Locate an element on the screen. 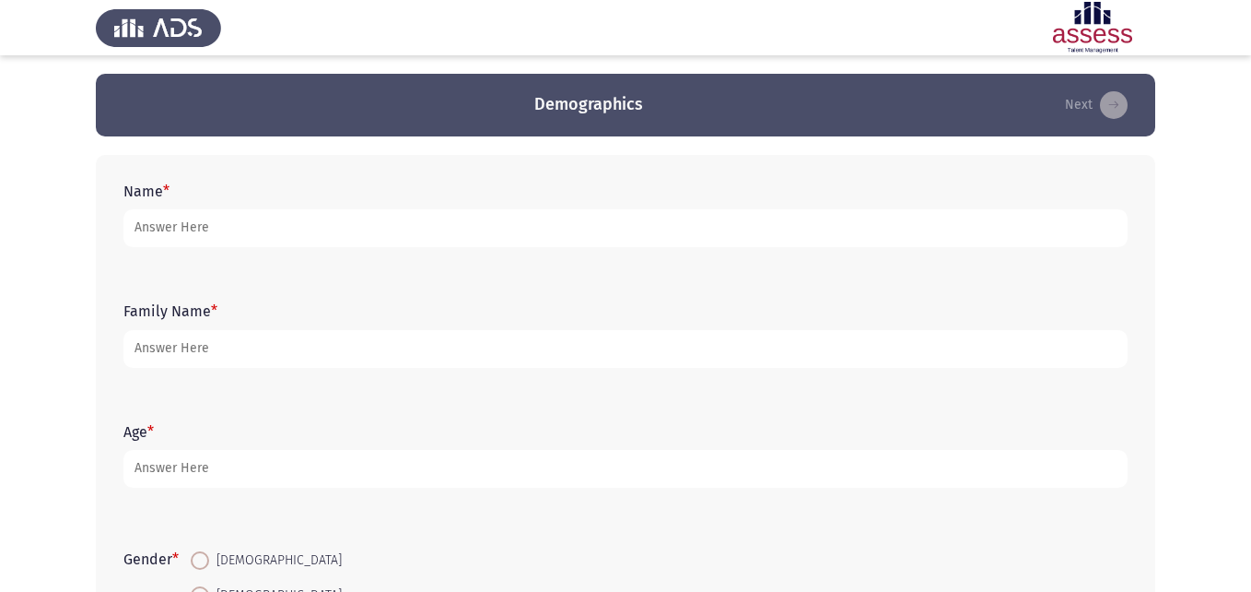 The width and height of the screenshot is (1251, 592). label: Gender is located at coordinates (151, 558).